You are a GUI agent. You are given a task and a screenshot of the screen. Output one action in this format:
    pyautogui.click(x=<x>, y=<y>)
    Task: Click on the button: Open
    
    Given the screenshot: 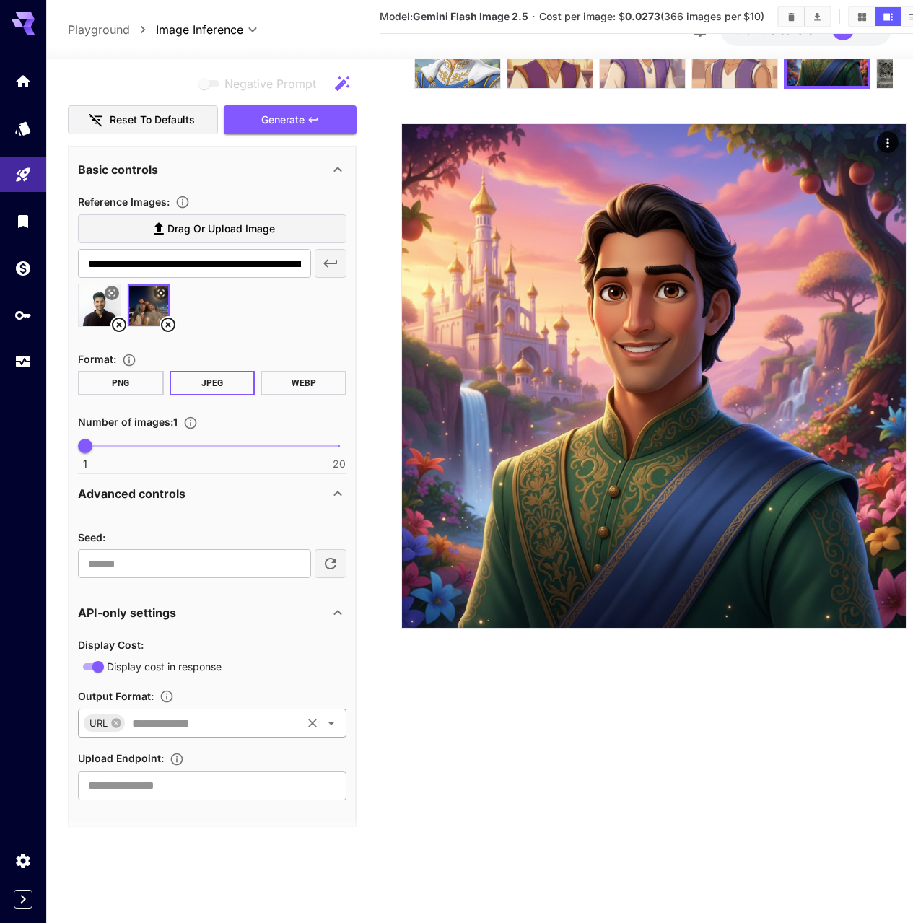 What is the action you would take?
    pyautogui.click(x=331, y=723)
    